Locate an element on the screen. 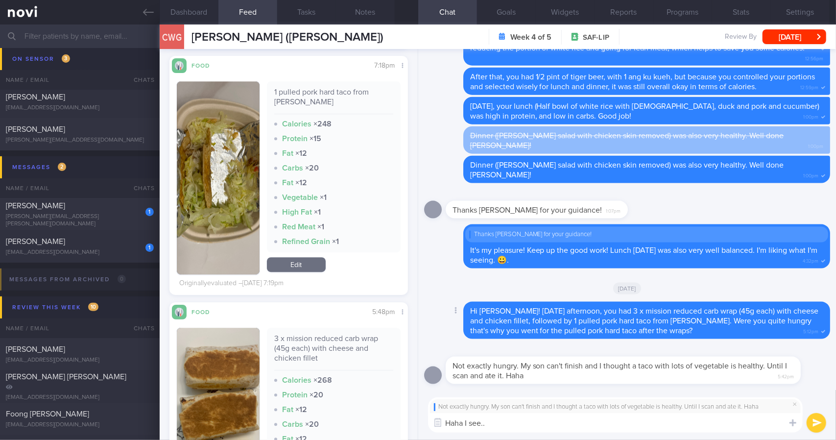 This screenshot has width=836, height=440. span: 7:18pm is located at coordinates (385, 66).